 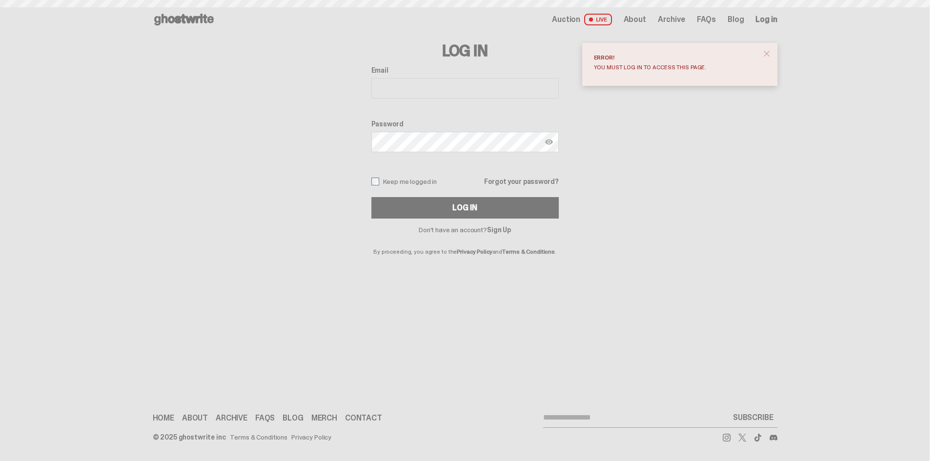 I want to click on input: Keep me logged in, so click(x=375, y=182).